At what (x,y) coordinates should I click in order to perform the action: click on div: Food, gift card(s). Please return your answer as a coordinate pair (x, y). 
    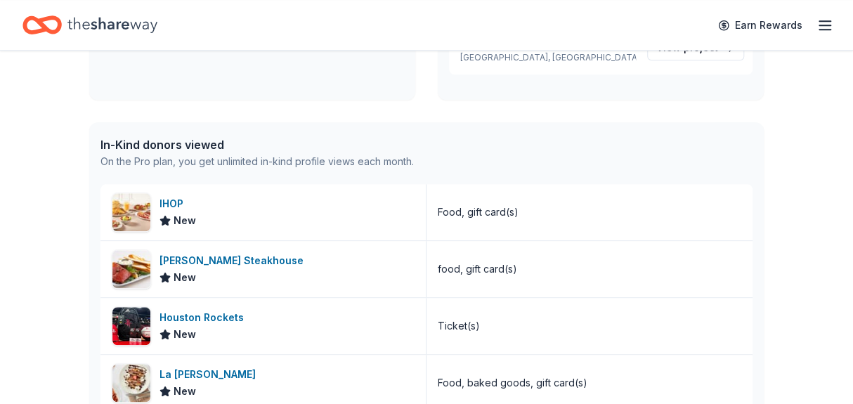
    Looking at the image, I should click on (478, 212).